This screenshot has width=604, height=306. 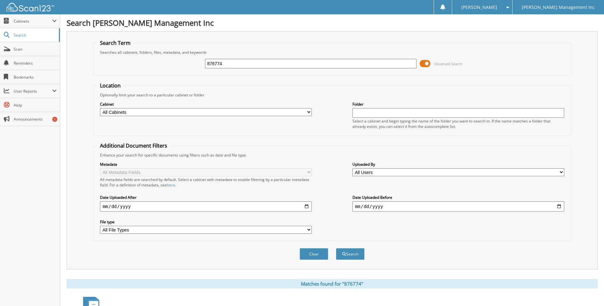 I want to click on div: Optionally limit your search to a particular cabinet or folder, so click(x=331, y=95).